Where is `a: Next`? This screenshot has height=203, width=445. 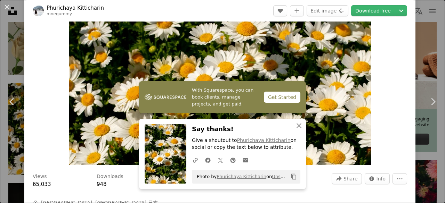
a: Next is located at coordinates (432, 102).